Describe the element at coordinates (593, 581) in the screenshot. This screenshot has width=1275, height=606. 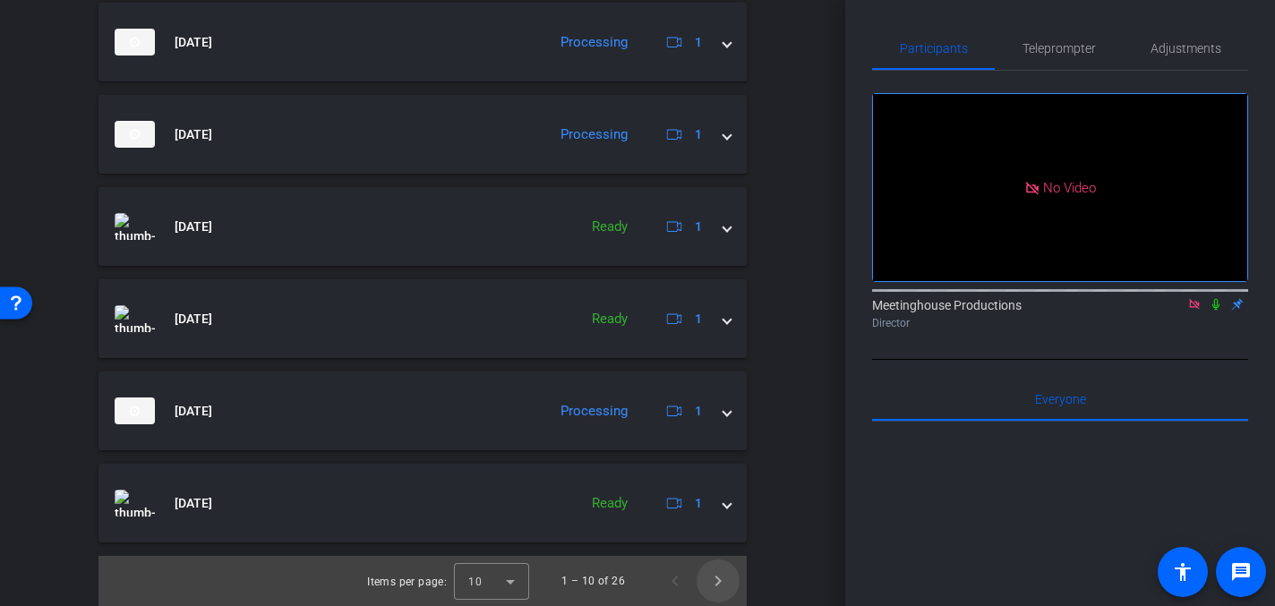
I see `div: 1 – 10 of 26` at that location.